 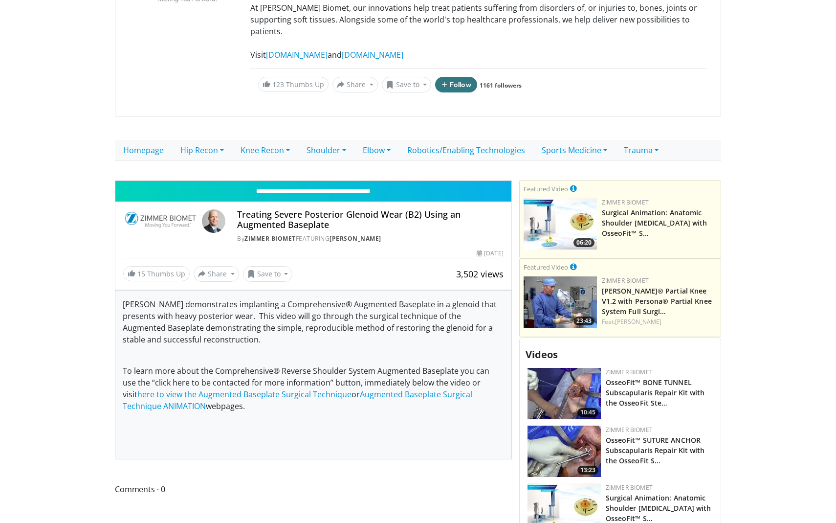 What do you see at coordinates (561, 302) in the screenshot?
I see `img: 99b1778f-d2b2-419a-8659-7269f4b428ba.150x105_q85_crop-smart_upscale.jpg` at bounding box center [561, 302].